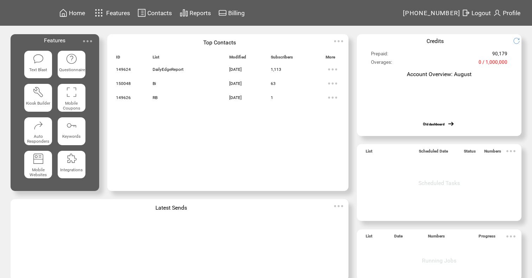  I want to click on span: Mobile Coupons, so click(71, 106).